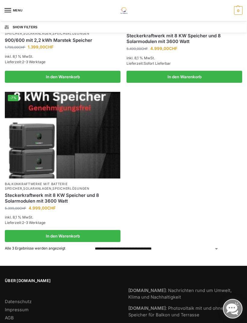  What do you see at coordinates (157, 63) in the screenshot?
I see `span: Sofort Lieferbar` at bounding box center [157, 63].